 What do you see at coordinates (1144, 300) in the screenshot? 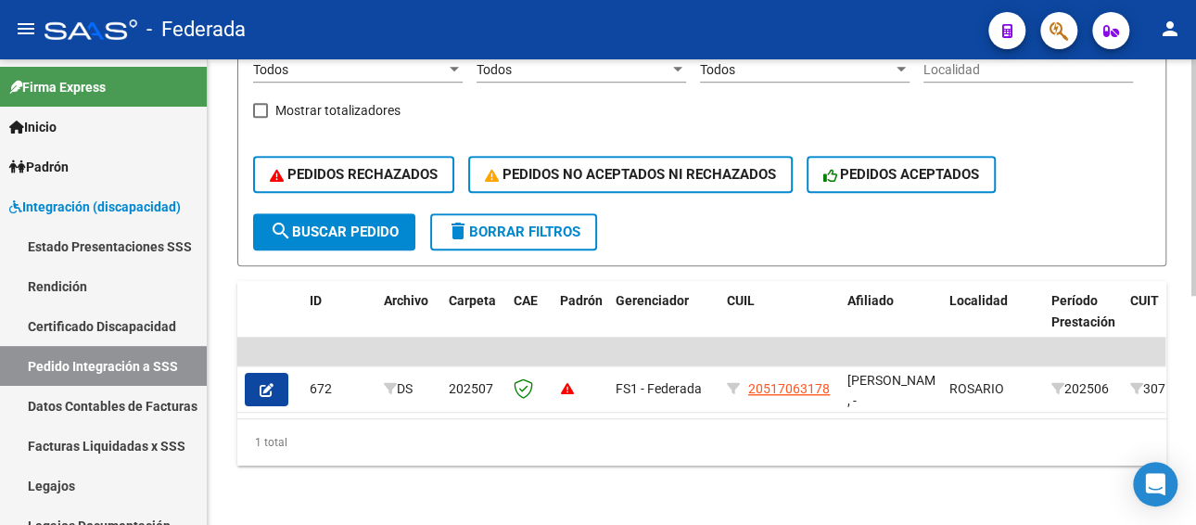
I see `span: CUIT` at bounding box center [1144, 300].